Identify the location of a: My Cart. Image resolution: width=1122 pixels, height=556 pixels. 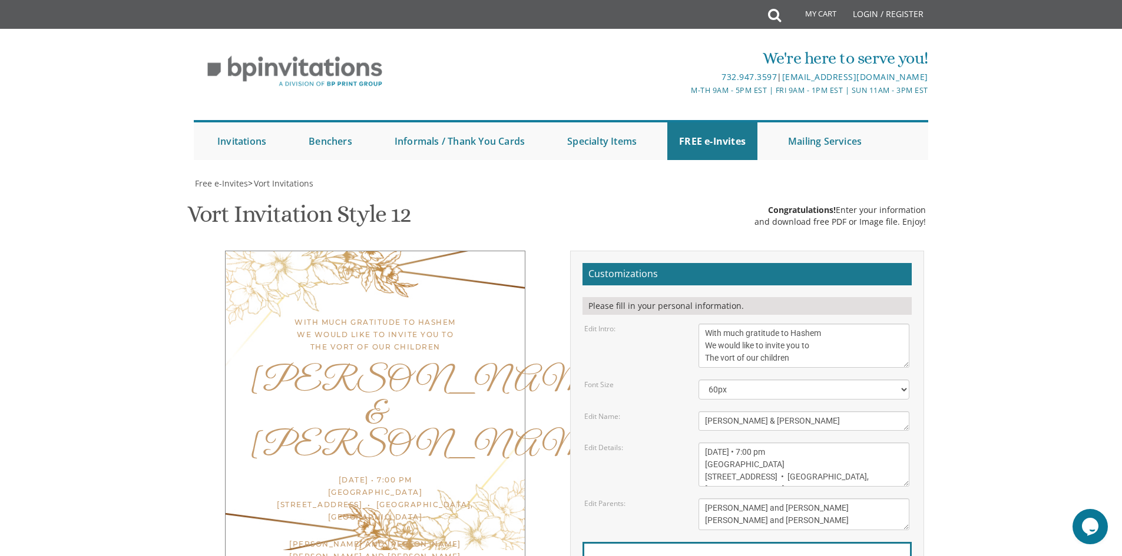
(812, 16).